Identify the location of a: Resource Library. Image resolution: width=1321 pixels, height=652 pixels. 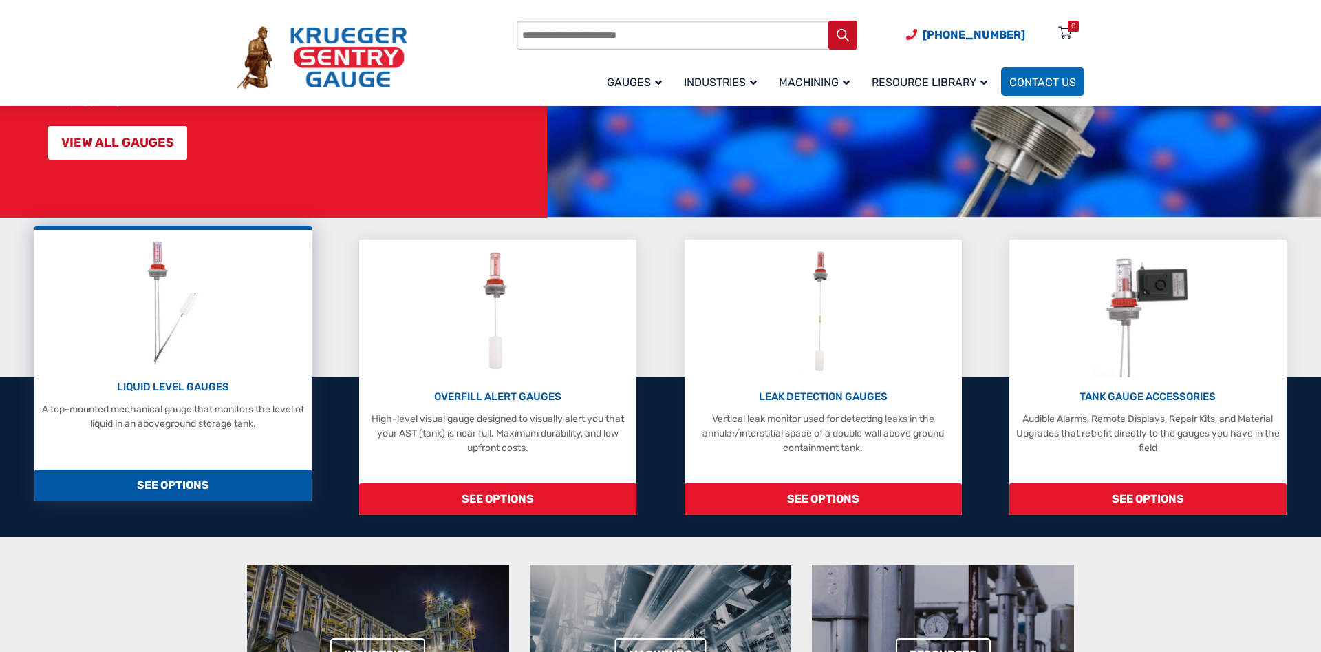
(932, 81).